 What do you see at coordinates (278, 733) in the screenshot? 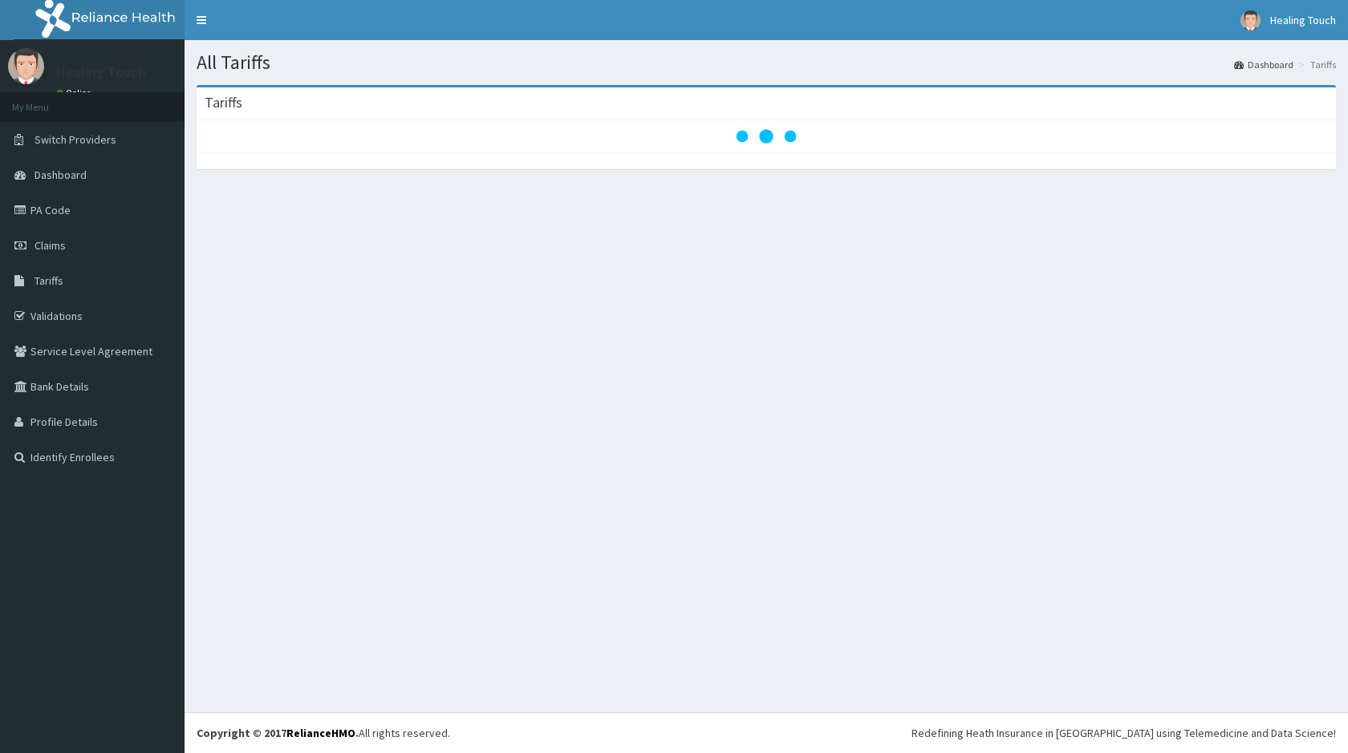
I see `strong: Copyright © 2017 .` at bounding box center [278, 733].